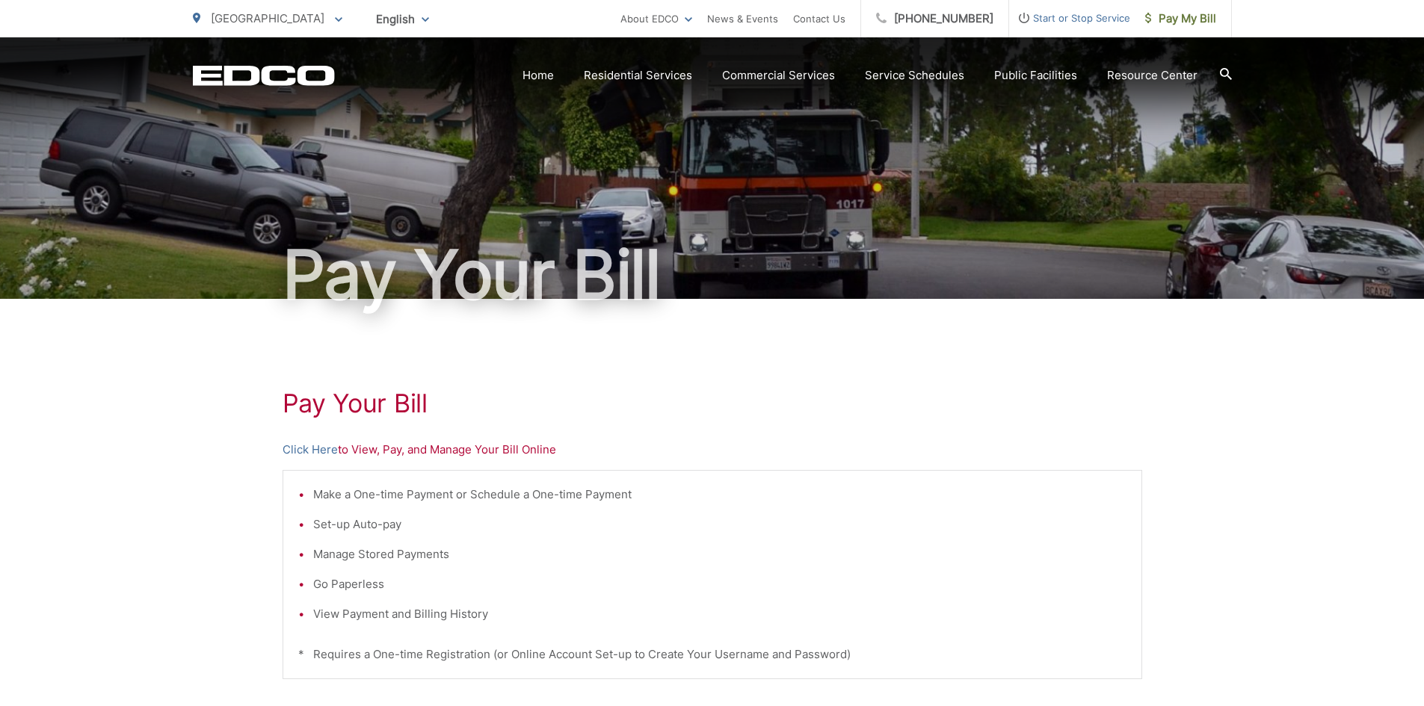 This screenshot has height=706, width=1424. I want to click on li: Manage Stored Payments, so click(720, 555).